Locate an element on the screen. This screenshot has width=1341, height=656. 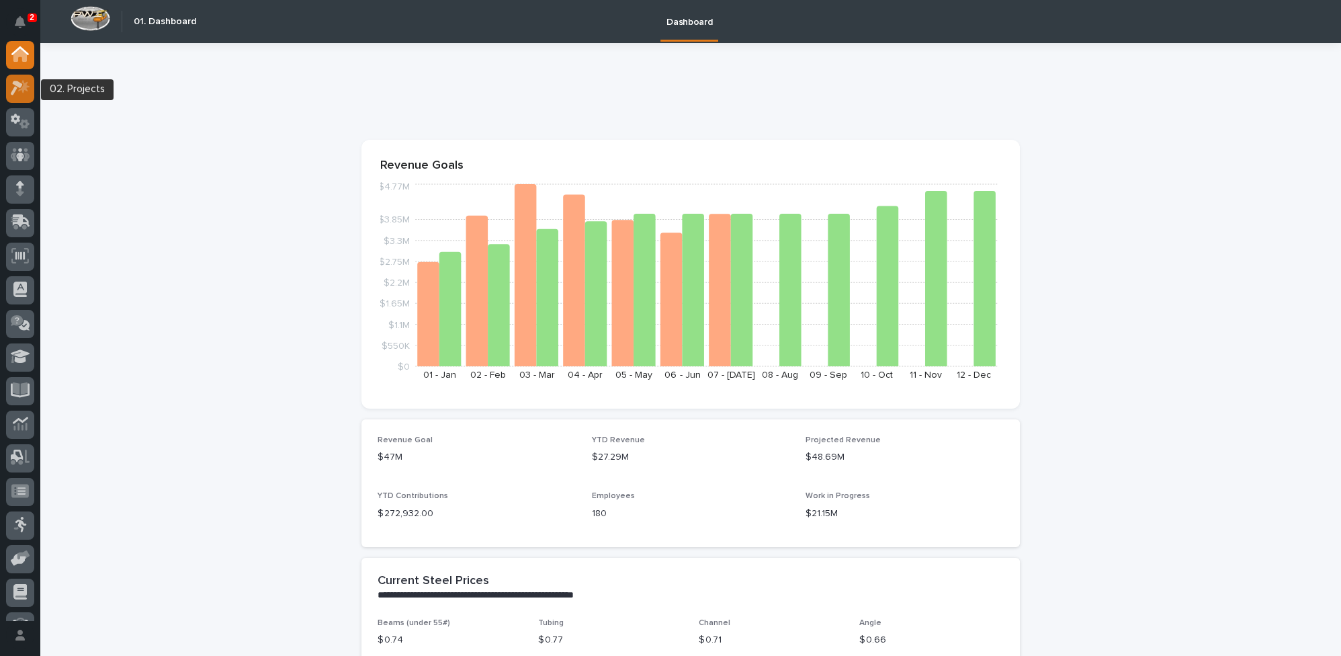
text: 02 - Feb is located at coordinates (488, 375).